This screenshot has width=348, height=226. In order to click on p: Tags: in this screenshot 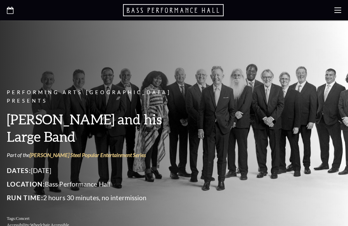, I will do `click(100, 219)`.